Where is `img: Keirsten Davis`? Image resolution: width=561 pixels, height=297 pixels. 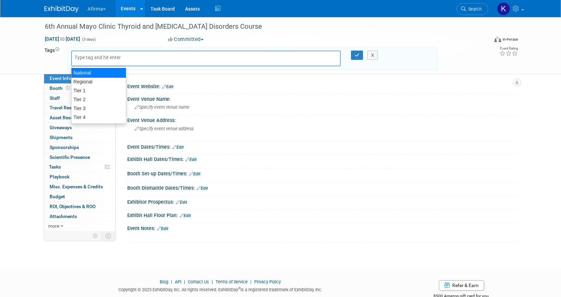
img: Keirsten Davis is located at coordinates (503, 9).